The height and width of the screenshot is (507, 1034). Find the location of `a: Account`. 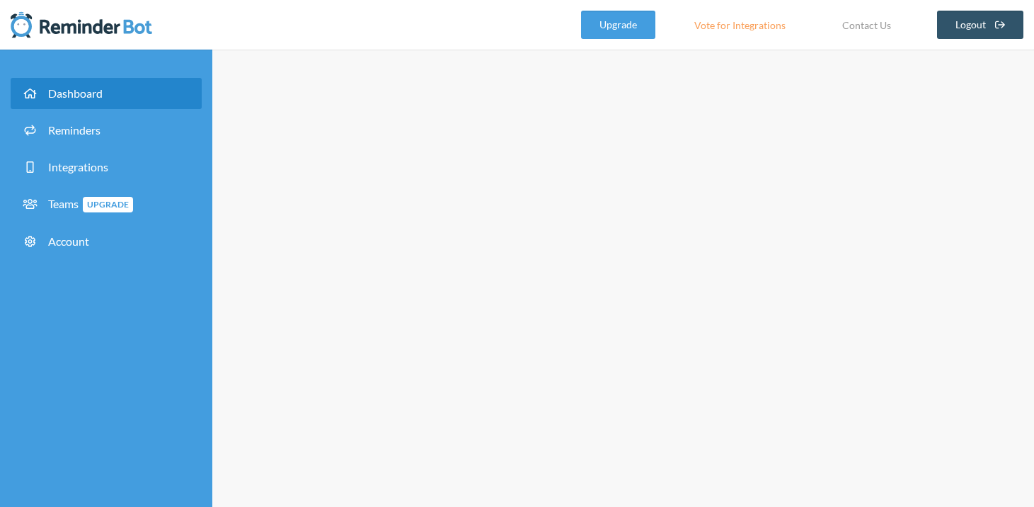

a: Account is located at coordinates (106, 241).